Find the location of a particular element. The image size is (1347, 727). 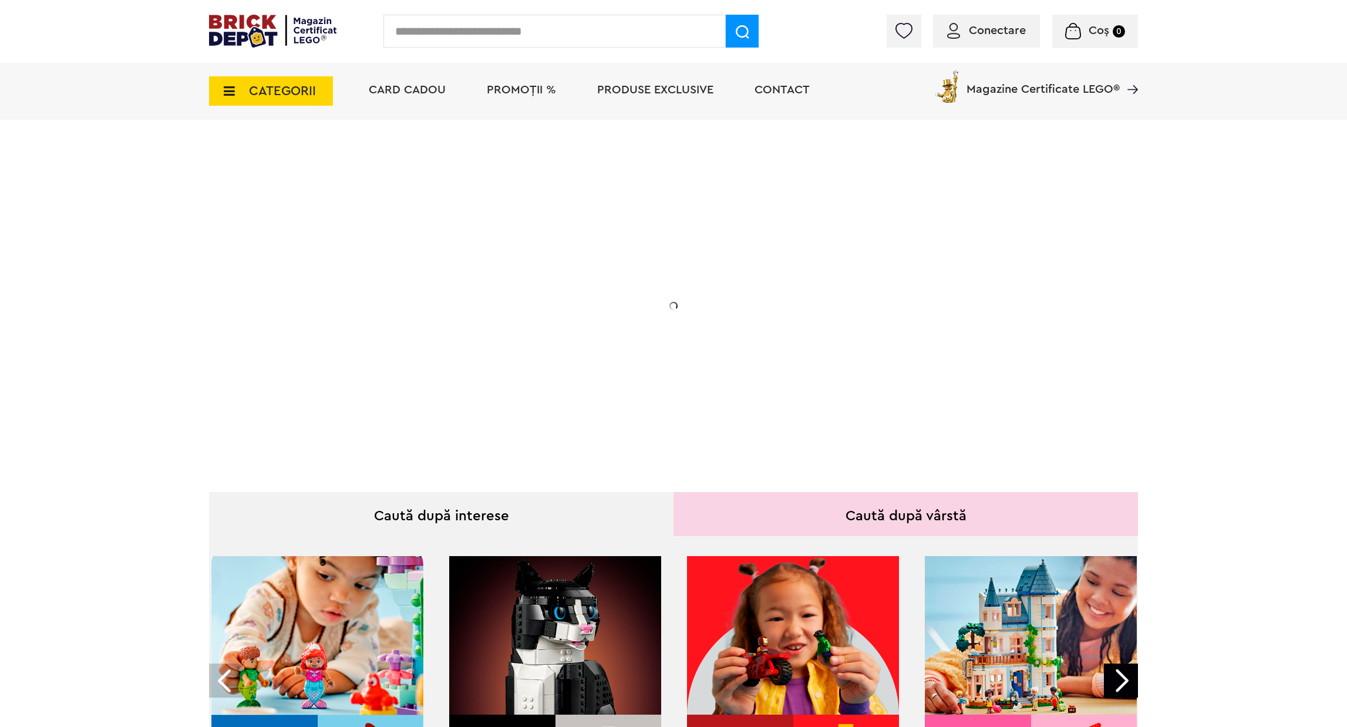

span: Contact is located at coordinates (782, 90).